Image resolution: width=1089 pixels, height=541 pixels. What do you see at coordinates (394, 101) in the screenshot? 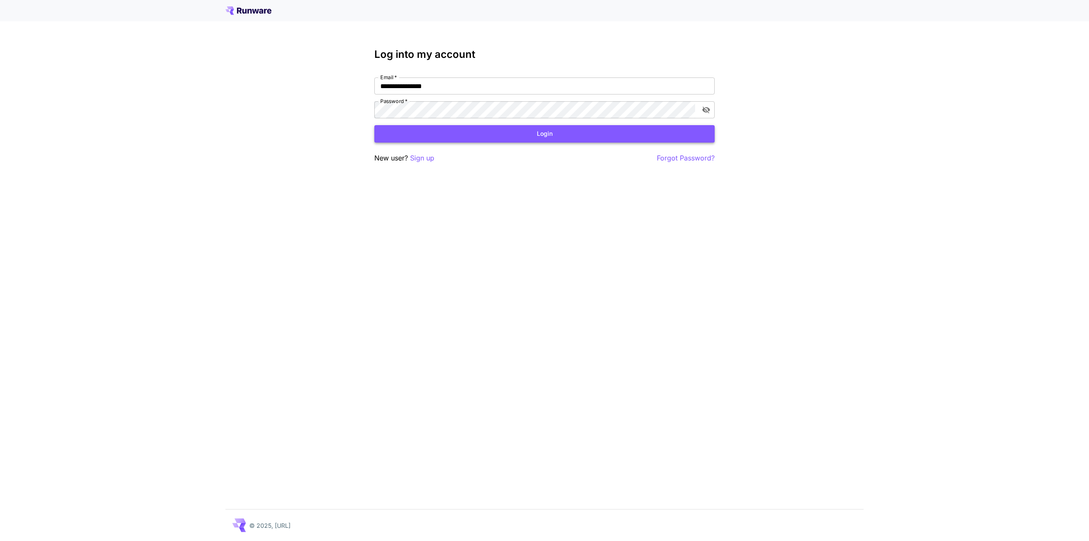
I see `label: Password` at bounding box center [394, 101].